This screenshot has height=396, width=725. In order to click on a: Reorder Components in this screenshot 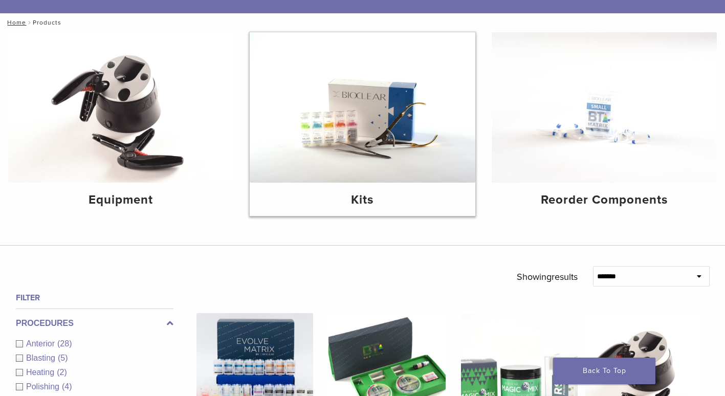, I will do `click(604, 124)`.